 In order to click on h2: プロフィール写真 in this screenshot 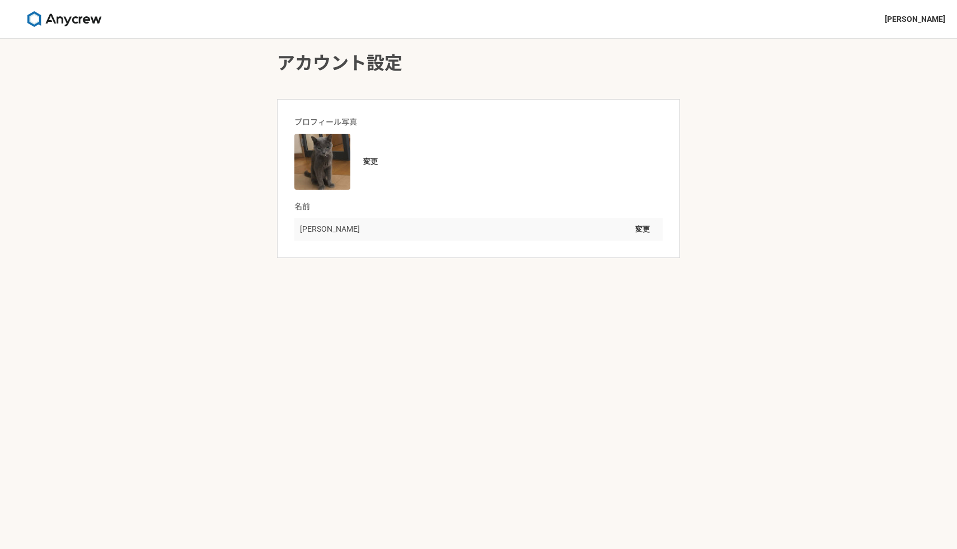, I will do `click(478, 122)`.